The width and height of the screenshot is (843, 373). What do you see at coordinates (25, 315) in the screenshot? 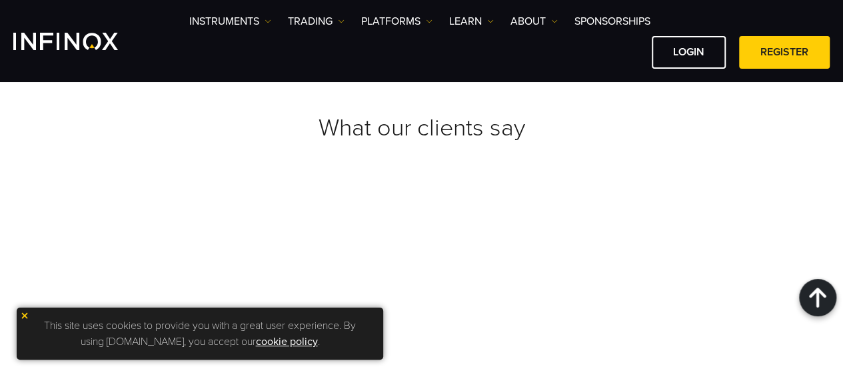
I see `img: yellow close icon` at bounding box center [25, 315].